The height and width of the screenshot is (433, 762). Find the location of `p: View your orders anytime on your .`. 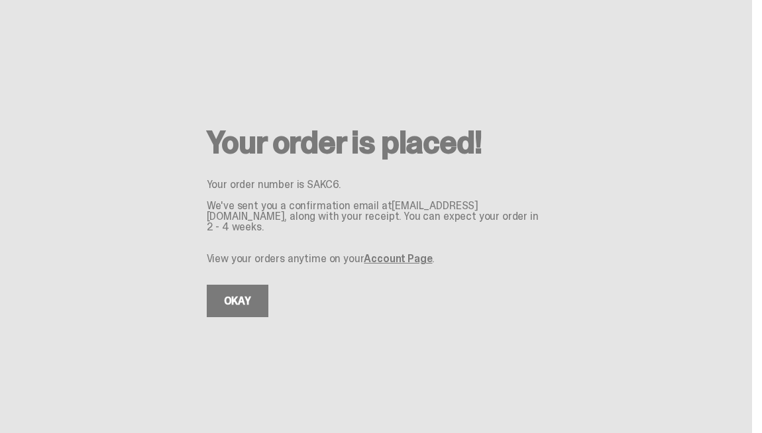

p: View your orders anytime on your . is located at coordinates (376, 259).